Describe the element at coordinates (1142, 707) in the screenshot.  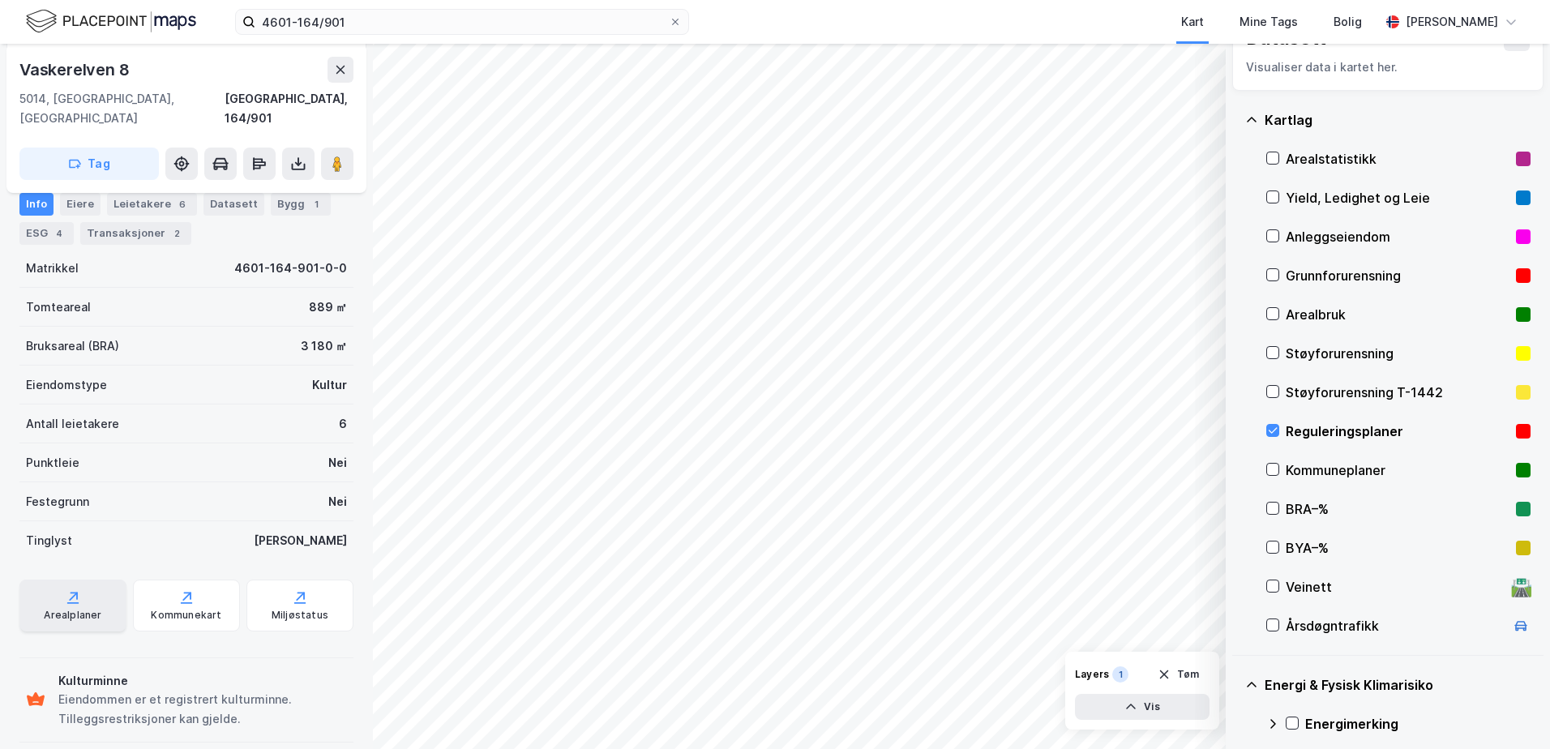
I see `button: Vis` at that location.